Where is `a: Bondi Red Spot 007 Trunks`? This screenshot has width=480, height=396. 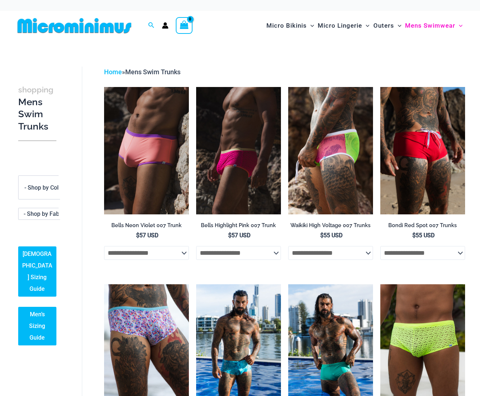 a: Bondi Red Spot 007 Trunks is located at coordinates (423, 227).